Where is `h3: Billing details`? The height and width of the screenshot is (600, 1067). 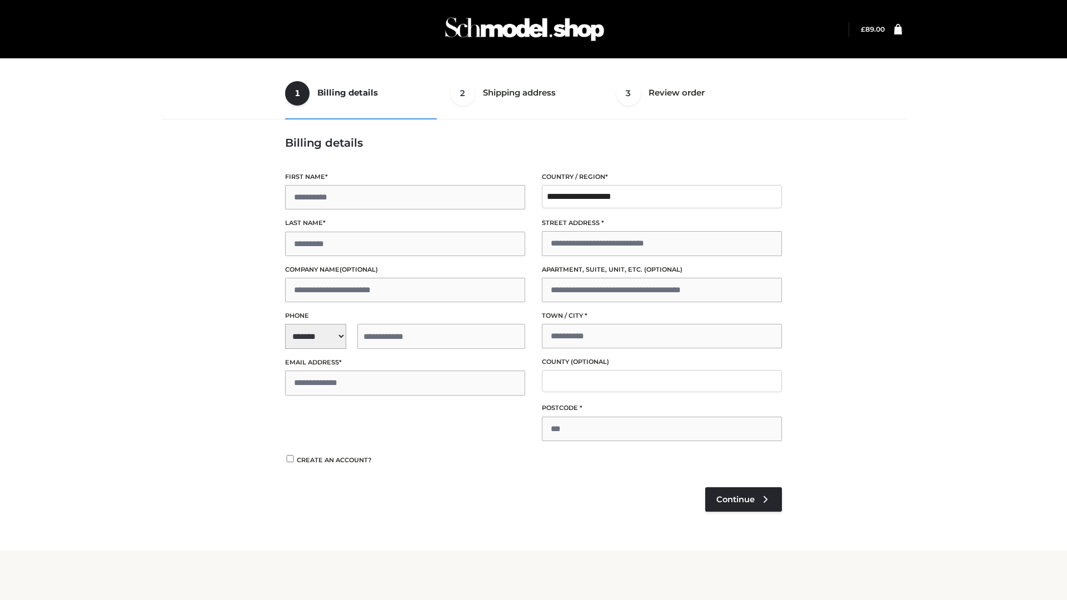
h3: Billing details is located at coordinates (533, 143).